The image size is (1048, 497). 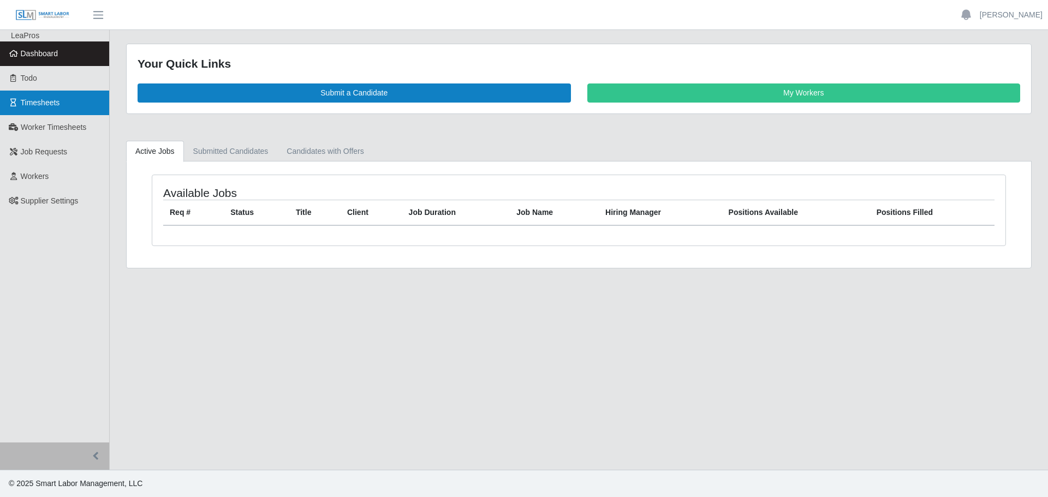 I want to click on span: Dashboard, so click(x=39, y=53).